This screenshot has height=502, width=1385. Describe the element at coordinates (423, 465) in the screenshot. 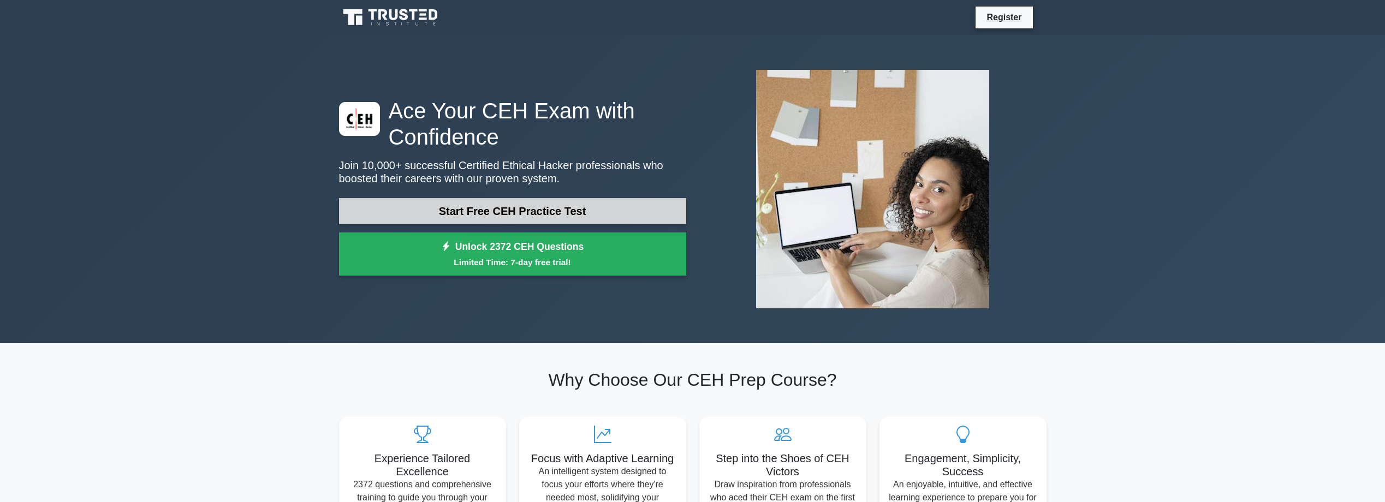

I see `h5: Experience Tailored Excellence` at that location.